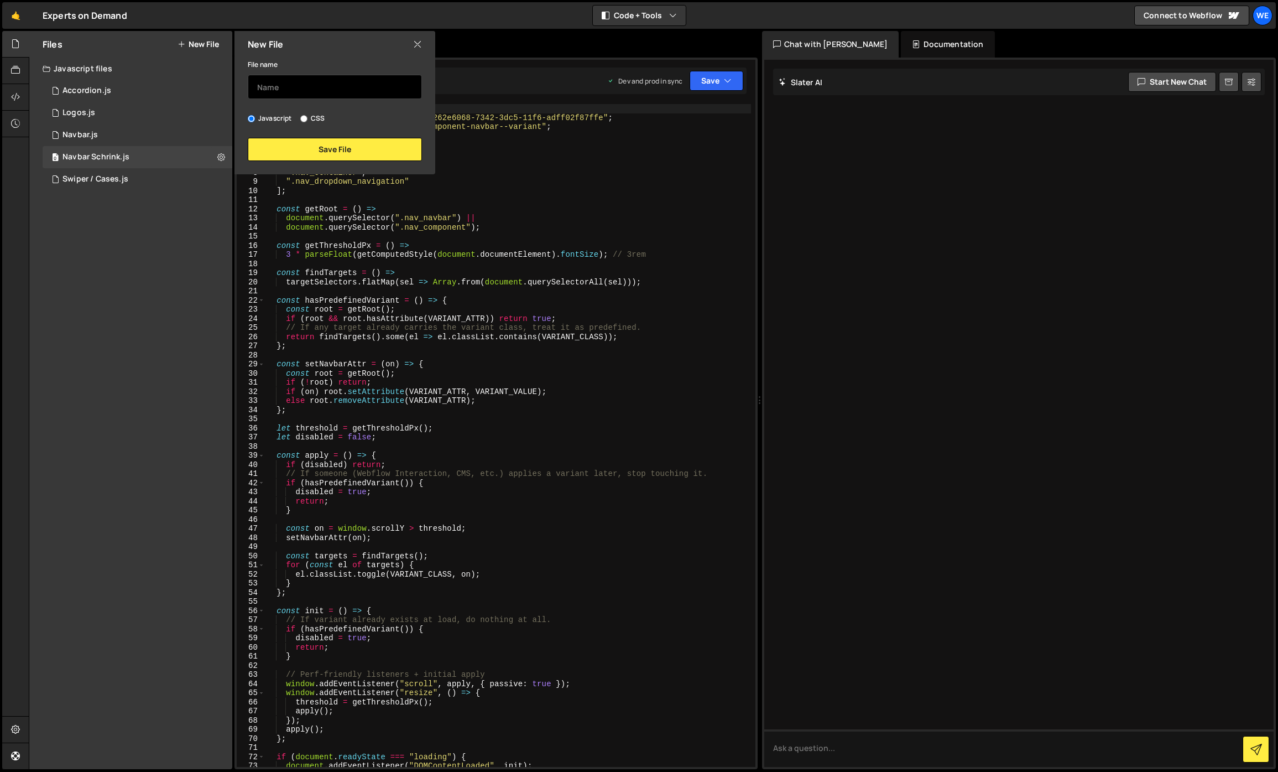 This screenshot has width=1278, height=772. Describe the element at coordinates (304, 118) in the screenshot. I see `input: CSS` at that location.